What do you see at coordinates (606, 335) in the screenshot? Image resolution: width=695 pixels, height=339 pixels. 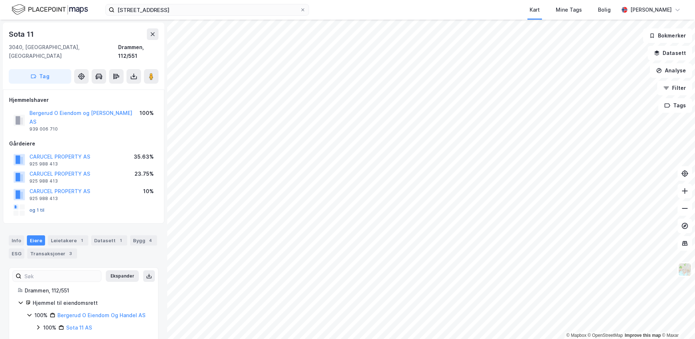 I see `a: OpenStreetMap` at bounding box center [606, 335].